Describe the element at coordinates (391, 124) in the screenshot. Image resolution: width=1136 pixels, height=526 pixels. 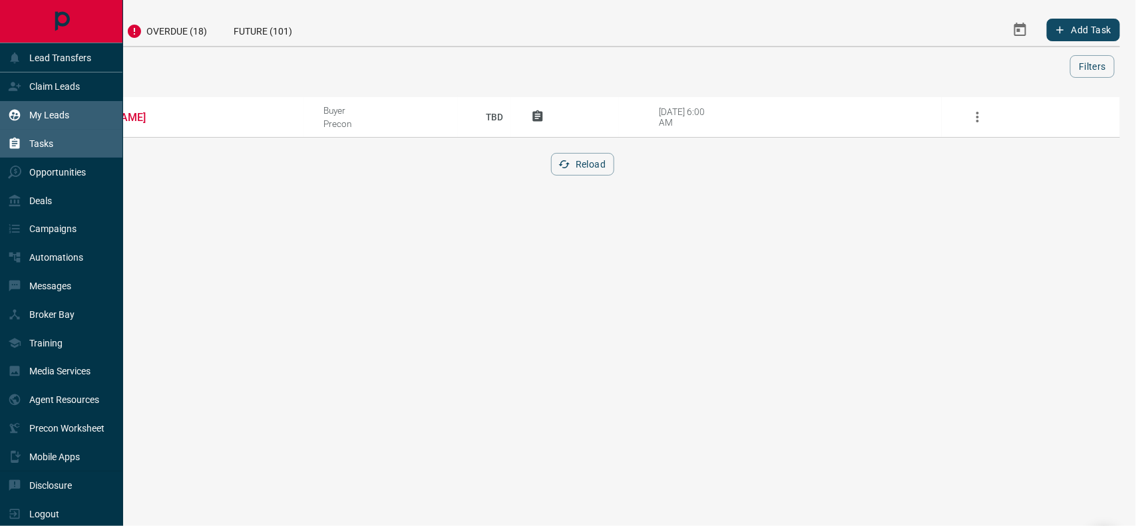
I see `div: Precon` at that location.